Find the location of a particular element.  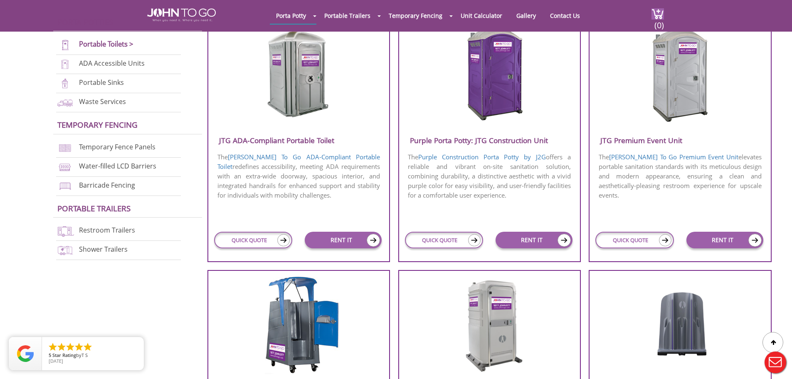

button: Live Chat is located at coordinates (775, 362).